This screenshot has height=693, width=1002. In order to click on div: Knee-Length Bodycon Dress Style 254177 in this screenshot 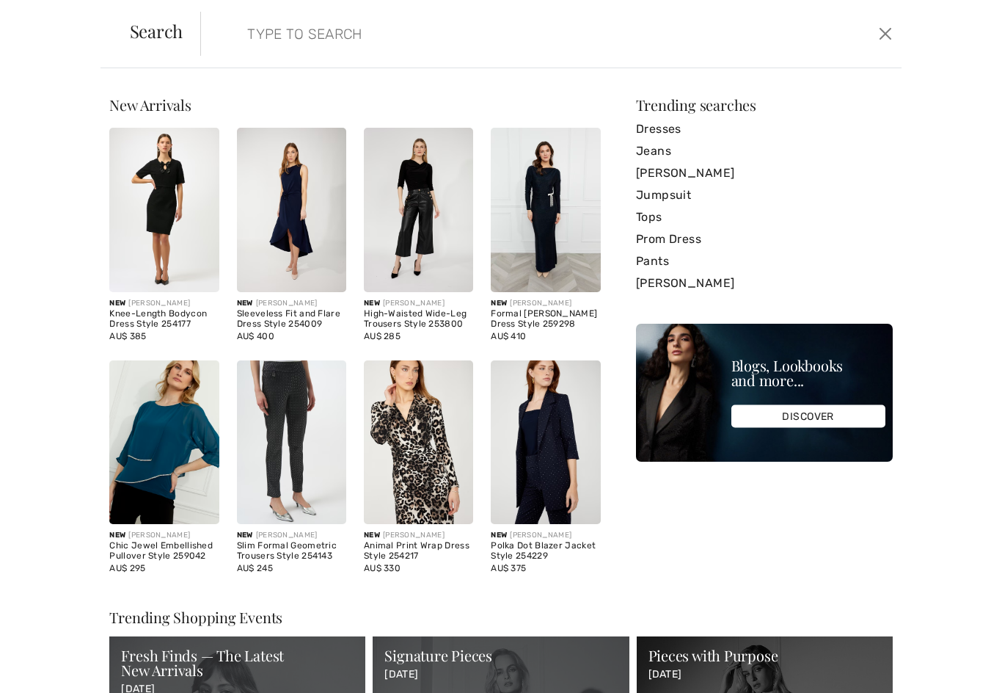, I will do `click(164, 319)`.